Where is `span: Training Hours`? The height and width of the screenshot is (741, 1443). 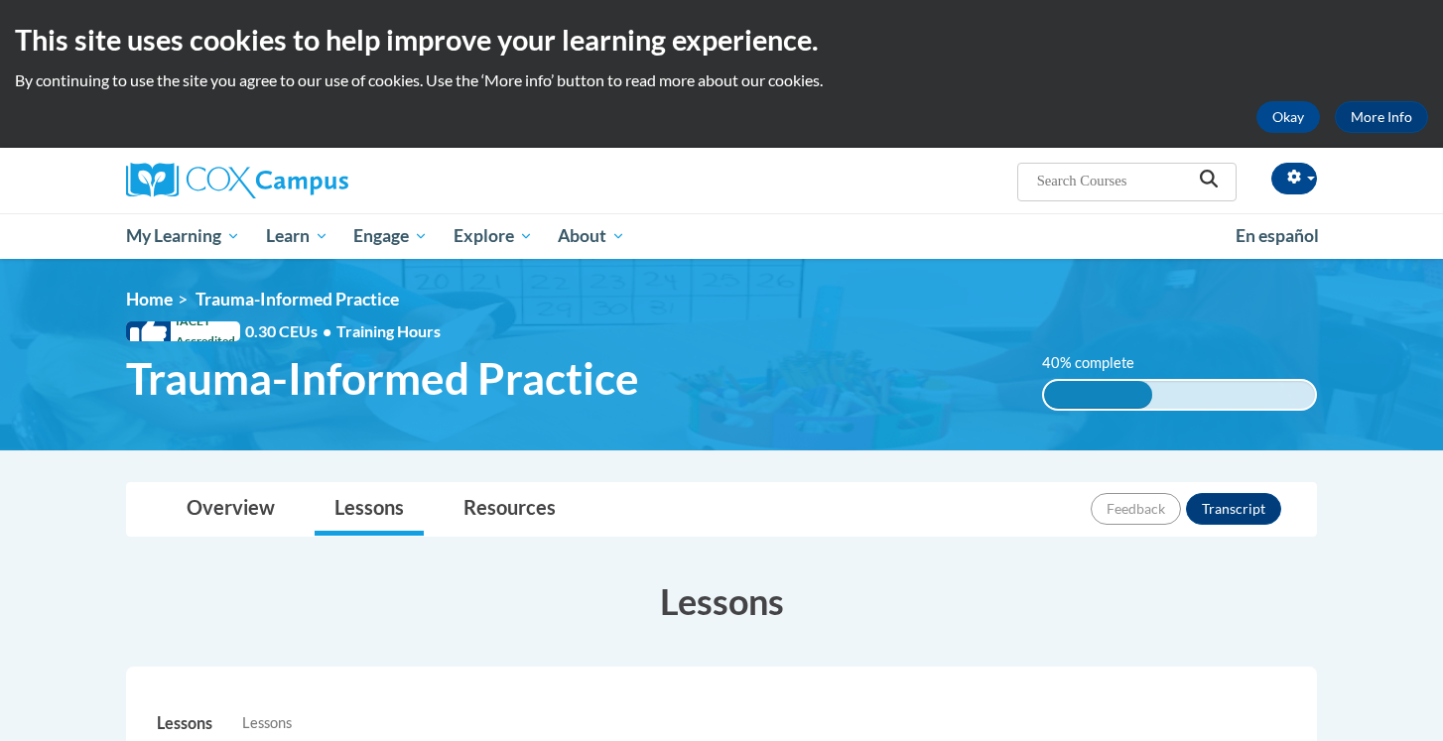
span: Training Hours is located at coordinates (388, 330).